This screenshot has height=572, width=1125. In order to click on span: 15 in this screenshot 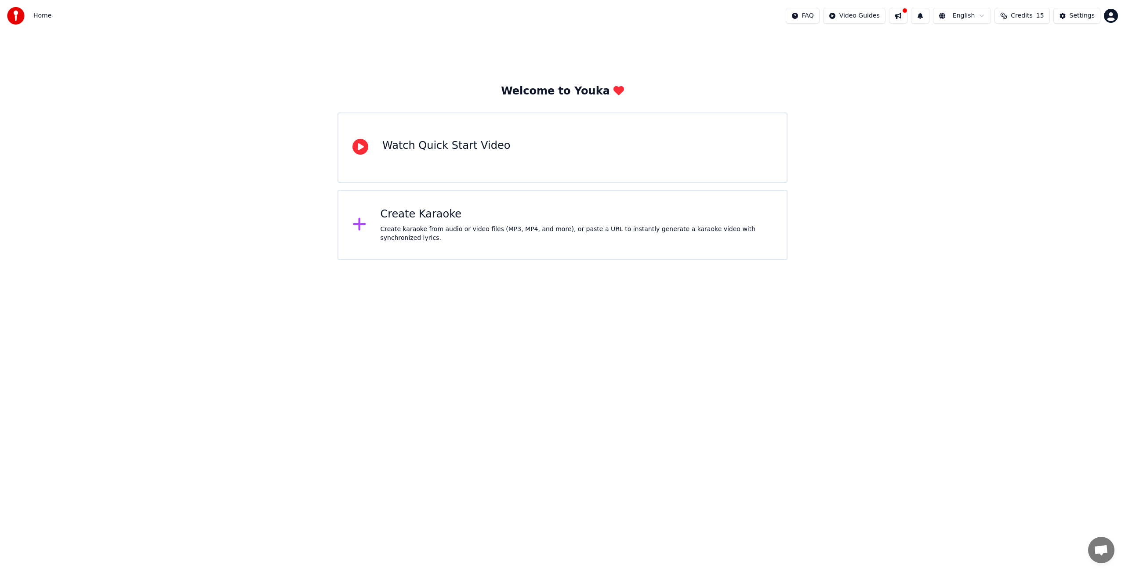, I will do `click(1041, 16)`.